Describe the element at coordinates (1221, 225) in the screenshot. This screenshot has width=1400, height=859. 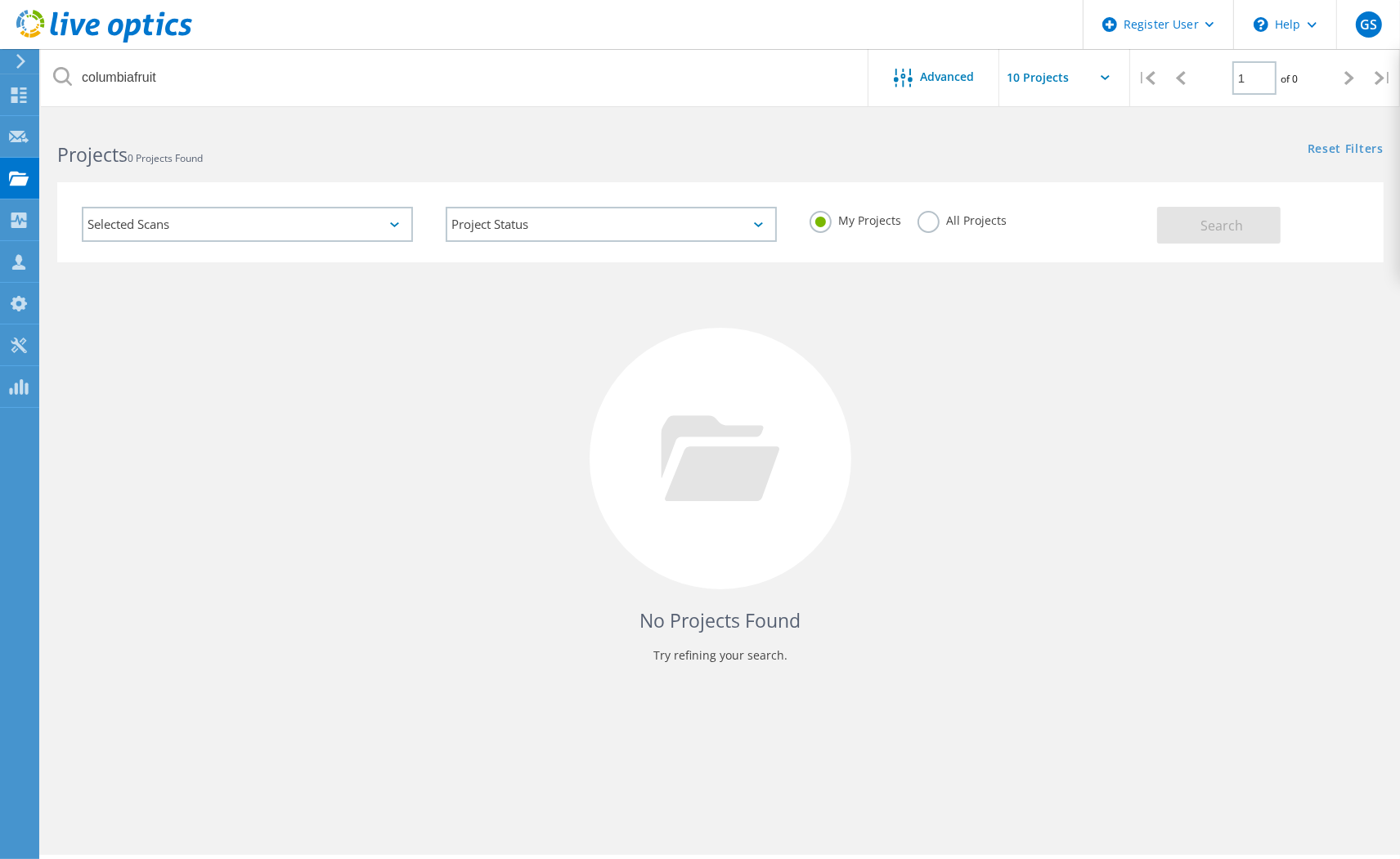
I see `span: Search` at that location.